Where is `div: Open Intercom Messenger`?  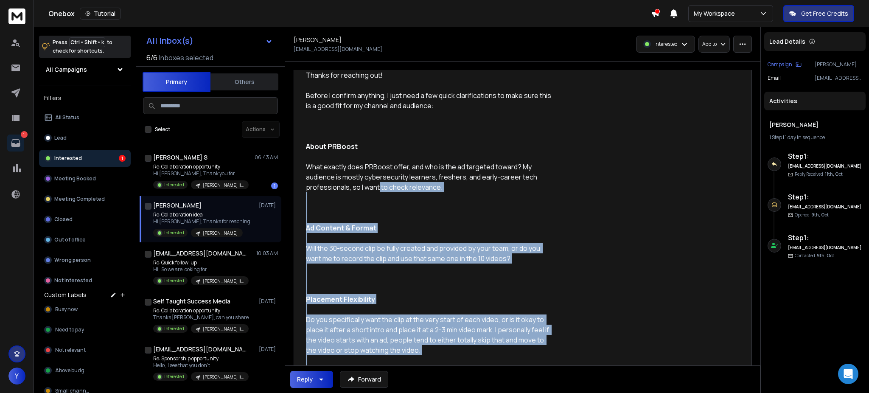 div: Open Intercom Messenger is located at coordinates (848, 374).